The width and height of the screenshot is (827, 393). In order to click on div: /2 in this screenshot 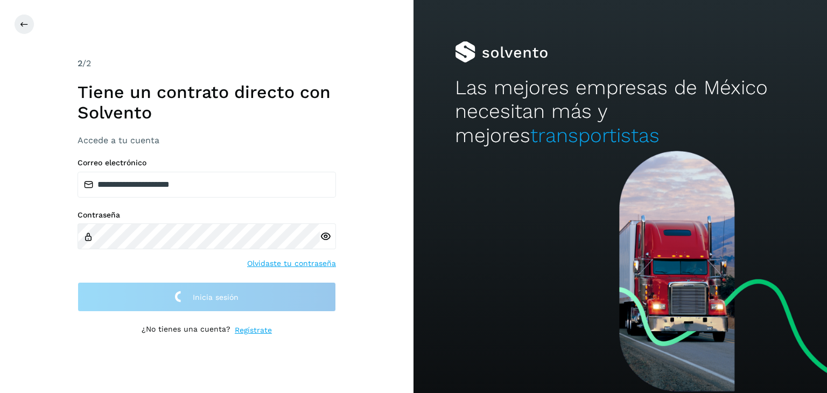, I will do `click(207, 64)`.